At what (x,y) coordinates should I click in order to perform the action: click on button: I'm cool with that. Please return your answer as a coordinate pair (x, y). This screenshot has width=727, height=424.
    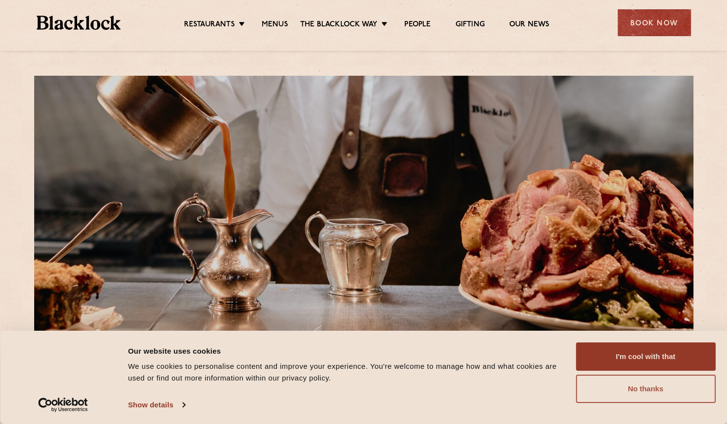
    Looking at the image, I should click on (646, 356).